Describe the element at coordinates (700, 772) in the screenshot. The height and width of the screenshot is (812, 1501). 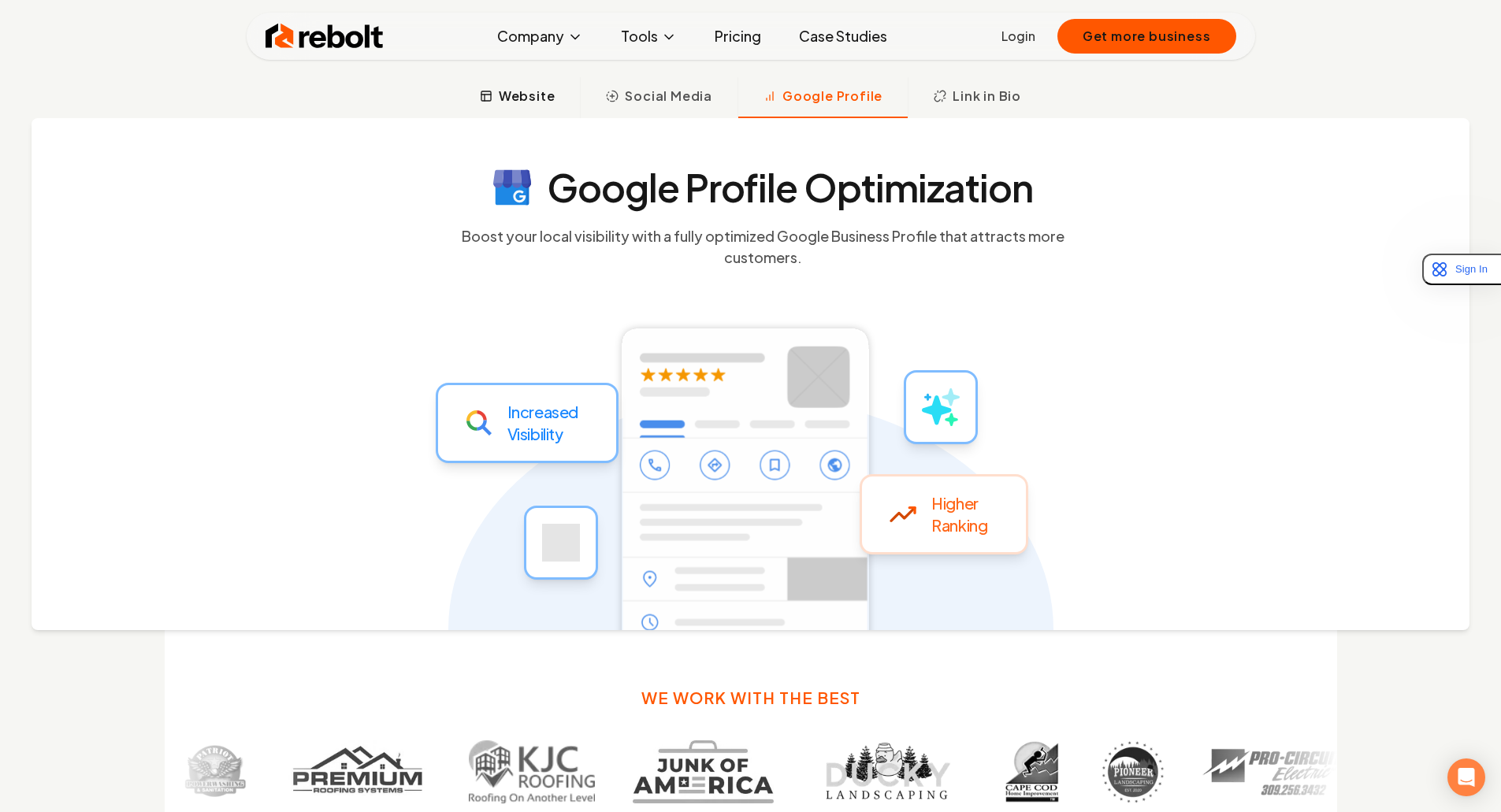
I see `img: Customer 4` at that location.